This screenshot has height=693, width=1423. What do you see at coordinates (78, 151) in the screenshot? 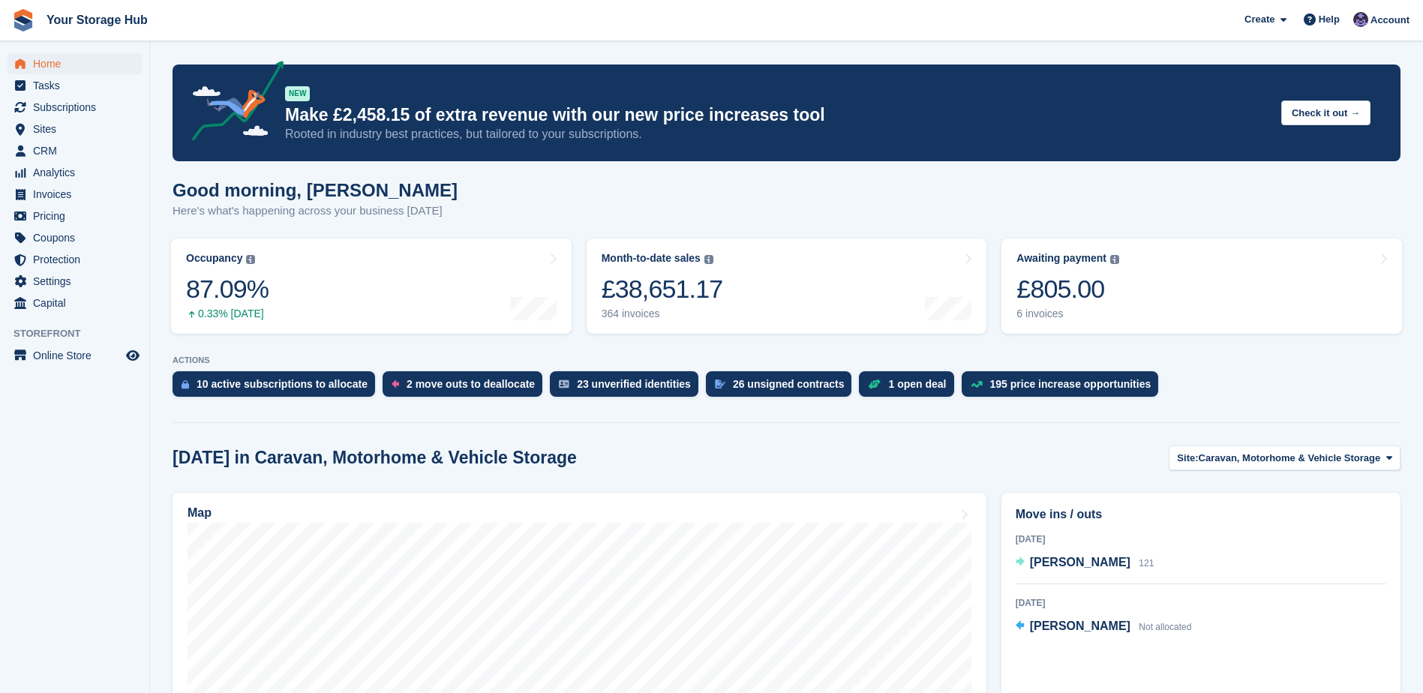
I see `span: CRM` at bounding box center [78, 151].